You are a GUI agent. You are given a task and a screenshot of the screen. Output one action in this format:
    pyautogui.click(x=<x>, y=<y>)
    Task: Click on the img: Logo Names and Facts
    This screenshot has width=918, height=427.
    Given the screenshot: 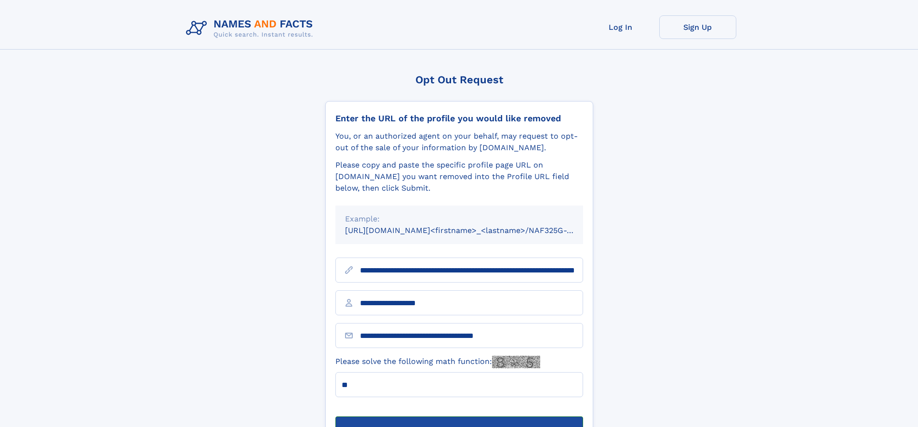 What is the action you would take?
    pyautogui.click(x=252, y=28)
    